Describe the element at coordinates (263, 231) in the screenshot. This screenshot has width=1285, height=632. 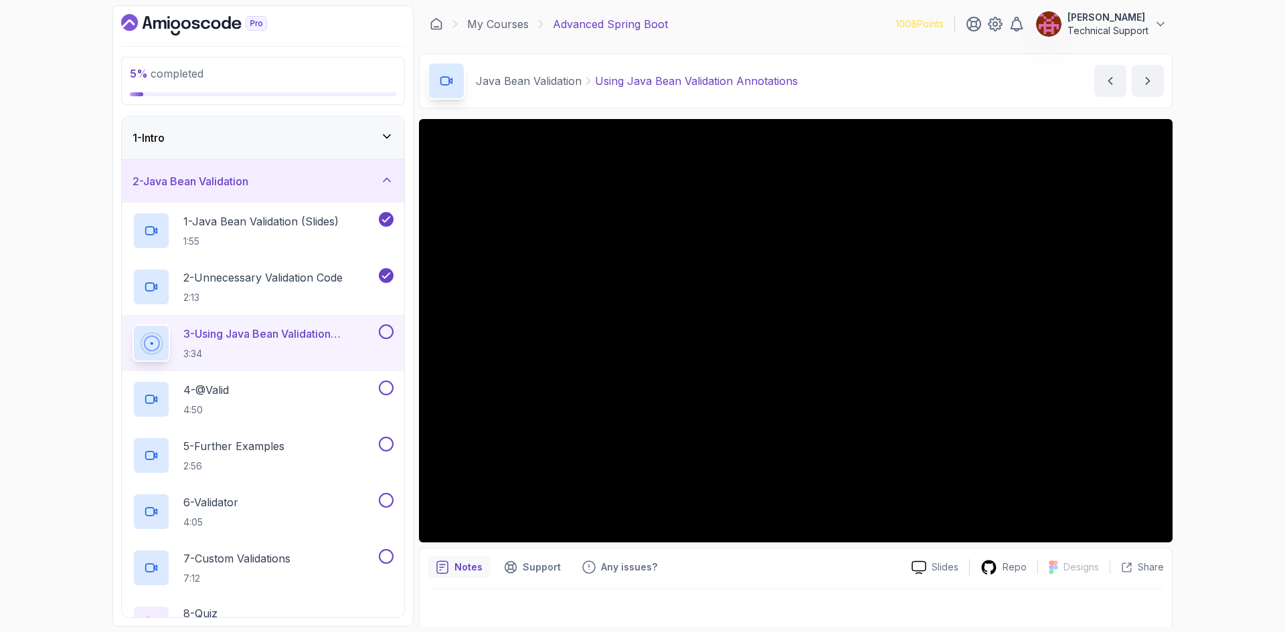
I see `button: 1-Java Bean Validation (Slides)1:55` at that location.